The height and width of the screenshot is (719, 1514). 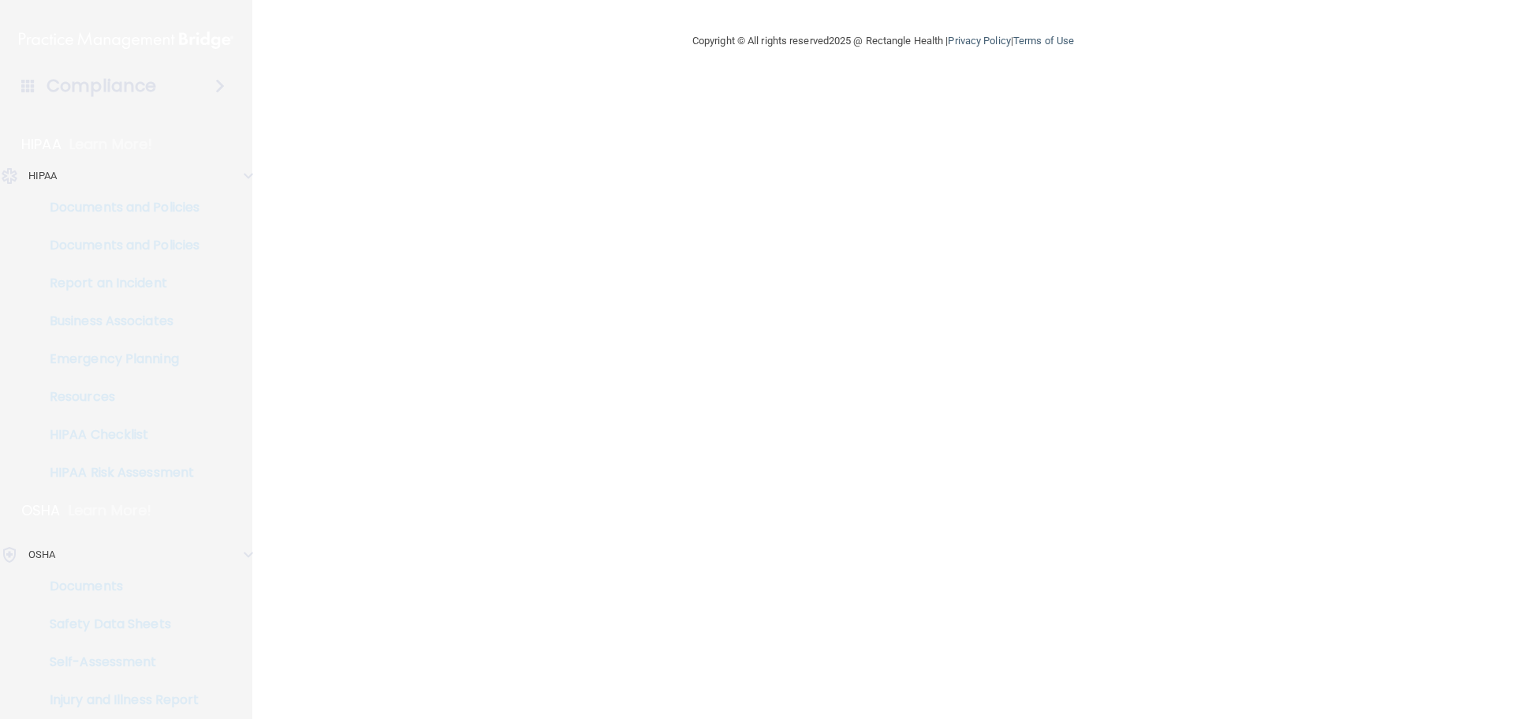 What do you see at coordinates (126, 40) in the screenshot?
I see `img: PMB logo` at bounding box center [126, 40].